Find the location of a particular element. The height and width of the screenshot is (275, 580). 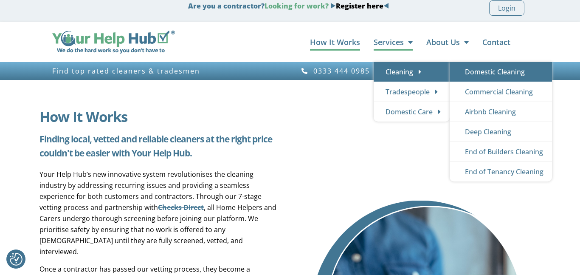

img: Blue Arrow - Right is located at coordinates (333, 6).